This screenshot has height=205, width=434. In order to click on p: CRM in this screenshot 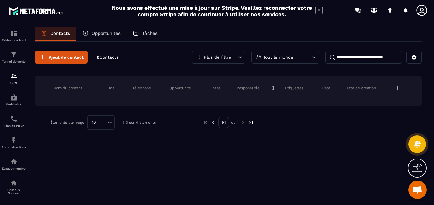, I will do `click(14, 83)`.